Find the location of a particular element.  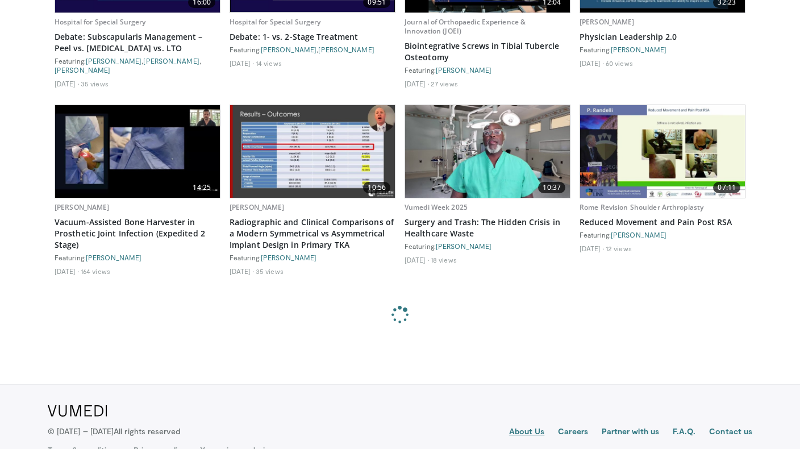

a: Contact us is located at coordinates (731, 432).